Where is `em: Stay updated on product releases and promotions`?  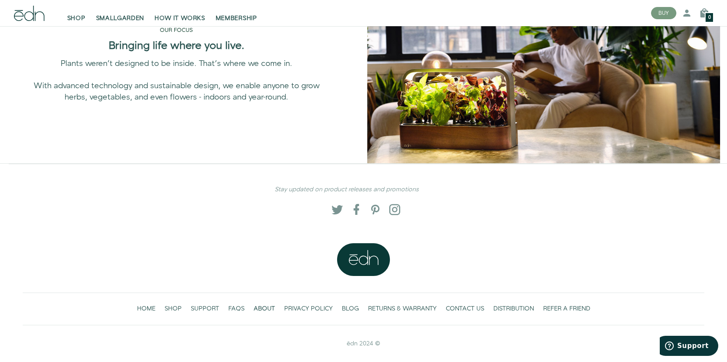 em: Stay updated on product releases and promotions is located at coordinates (347, 189).